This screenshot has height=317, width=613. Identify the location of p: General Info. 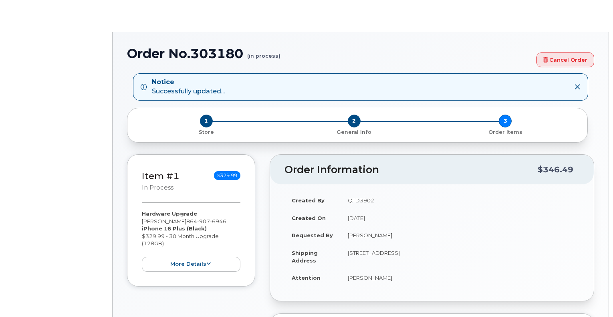
(354, 132).